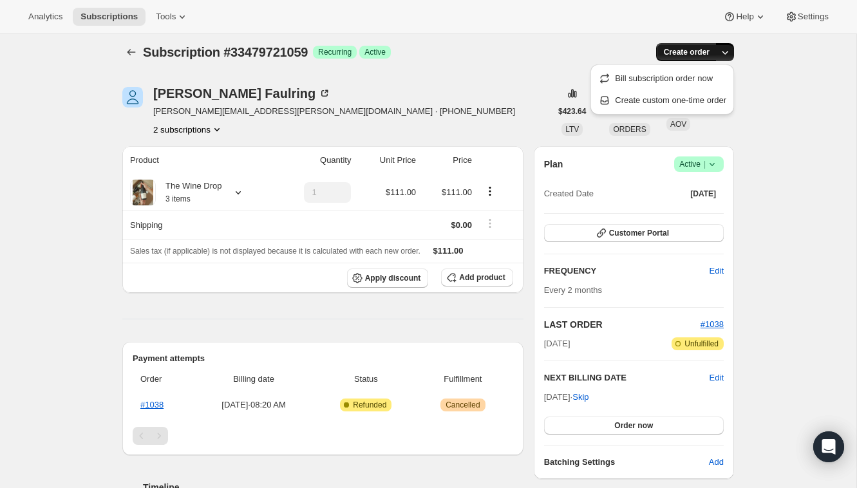 Image resolution: width=857 pixels, height=488 pixels. What do you see at coordinates (712, 324) in the screenshot?
I see `span: #1038` at bounding box center [712, 324].